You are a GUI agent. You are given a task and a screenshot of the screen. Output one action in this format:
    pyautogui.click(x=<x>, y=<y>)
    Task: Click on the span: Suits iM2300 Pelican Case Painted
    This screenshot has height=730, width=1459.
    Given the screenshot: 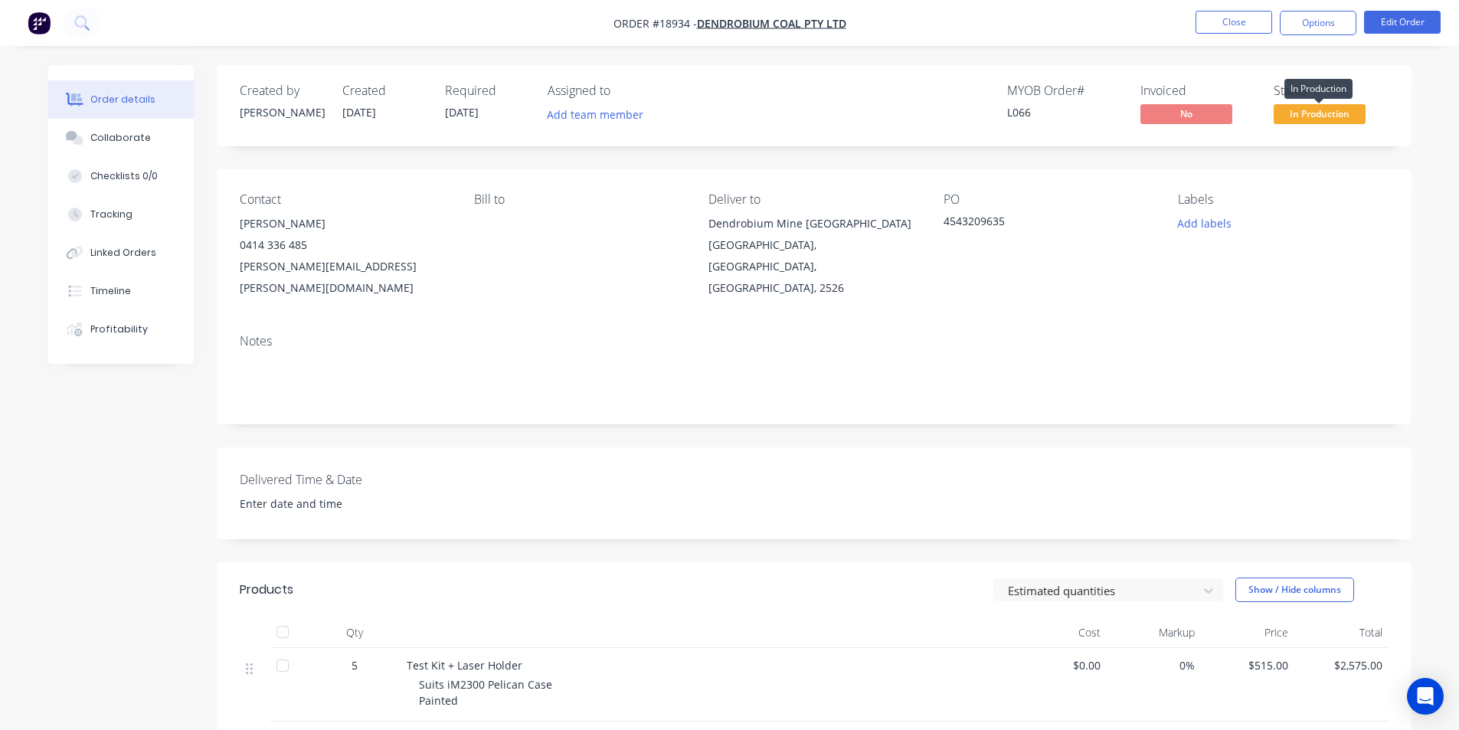 What is the action you would take?
    pyautogui.click(x=487, y=692)
    